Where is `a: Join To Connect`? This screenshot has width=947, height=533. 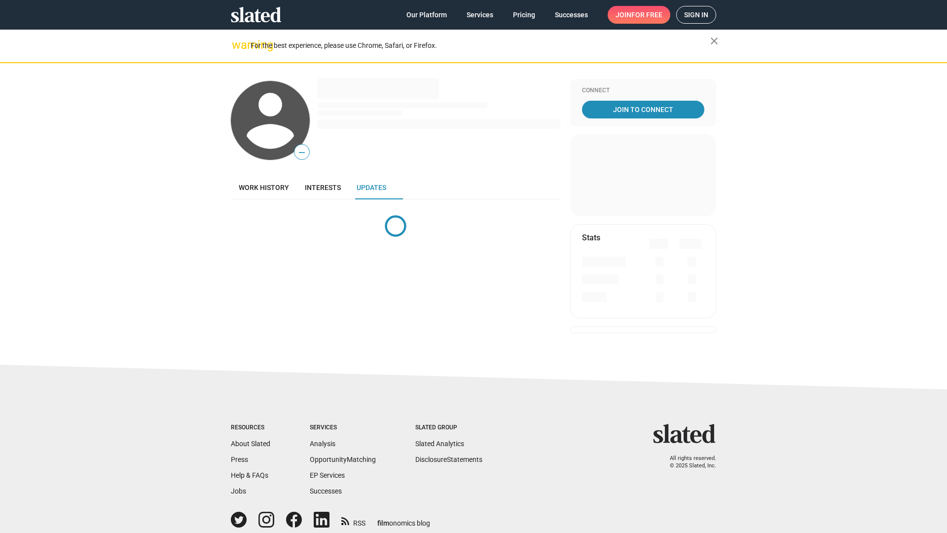
a: Join To Connect is located at coordinates (643, 110).